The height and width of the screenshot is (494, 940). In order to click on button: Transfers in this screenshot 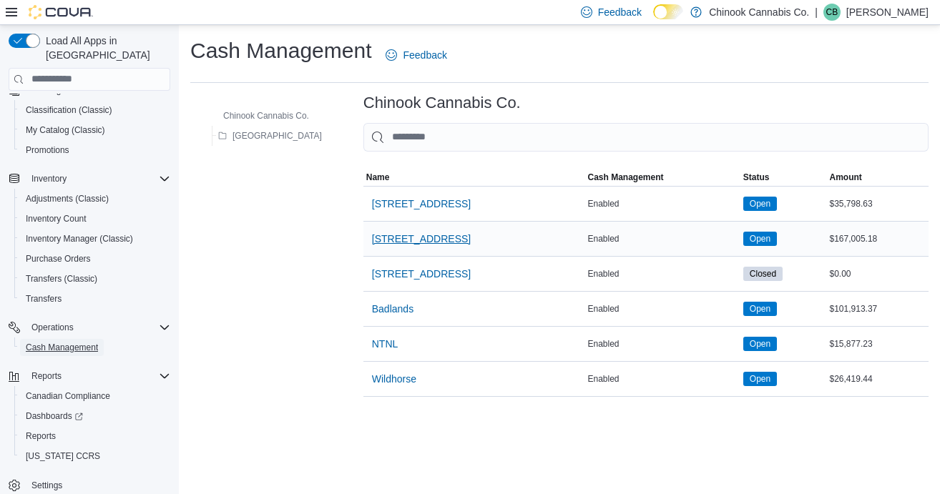, I will do `click(95, 299)`.